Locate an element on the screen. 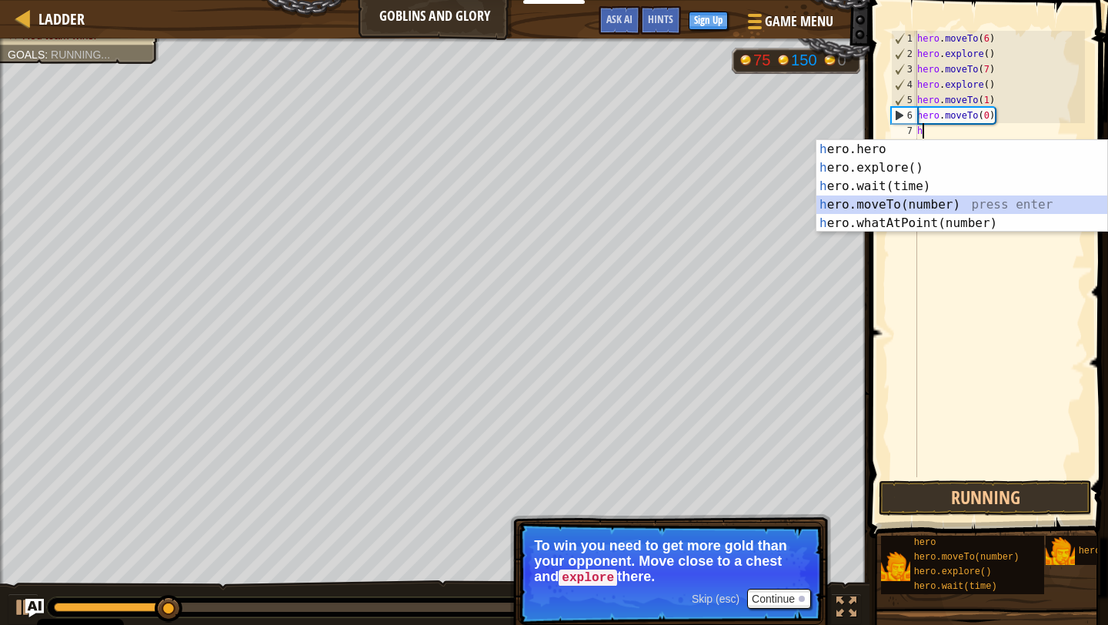 The height and width of the screenshot is (625, 1108). span: hero is located at coordinates (925, 542).